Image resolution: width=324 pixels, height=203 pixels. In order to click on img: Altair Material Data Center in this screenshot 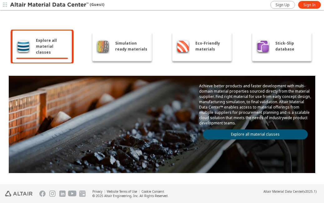, I will do `click(50, 5)`.